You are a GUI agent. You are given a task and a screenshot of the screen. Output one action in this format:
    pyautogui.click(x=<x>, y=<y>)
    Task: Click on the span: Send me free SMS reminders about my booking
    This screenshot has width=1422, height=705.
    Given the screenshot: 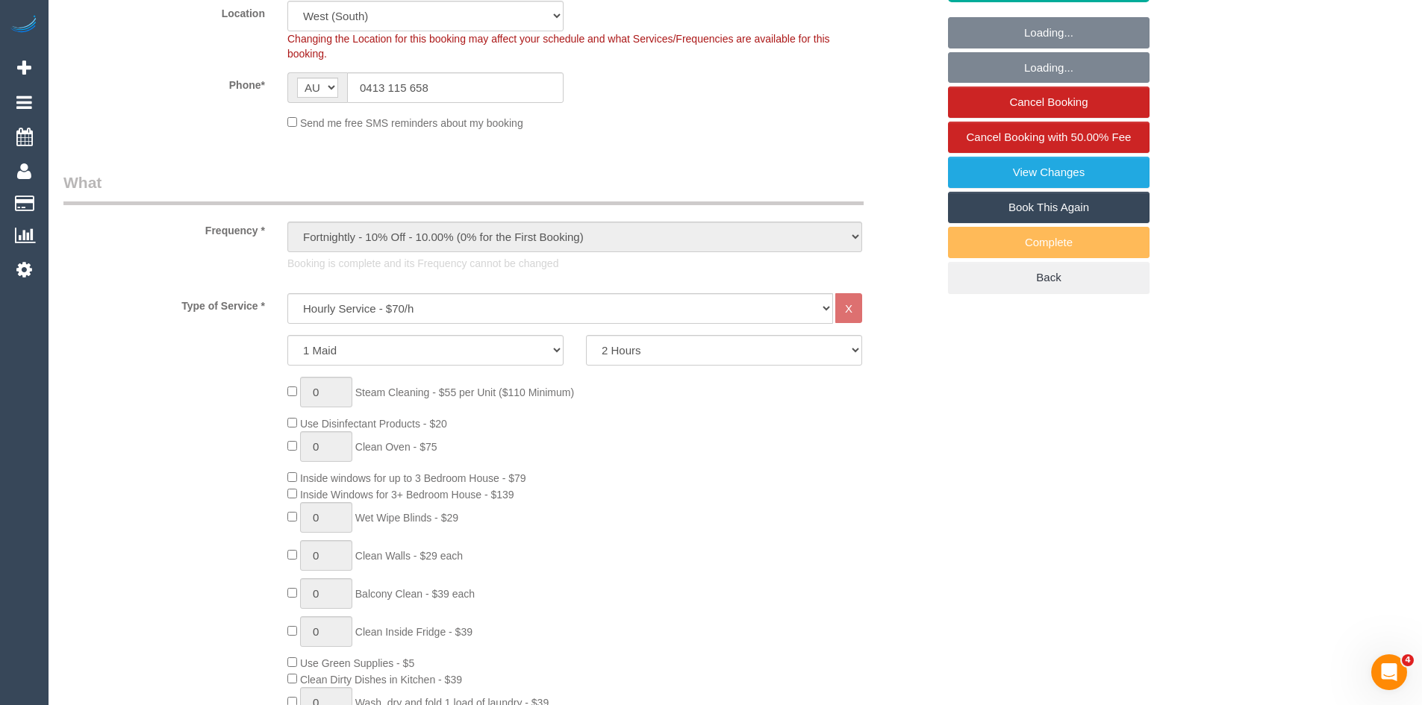 What is the action you would take?
    pyautogui.click(x=411, y=123)
    